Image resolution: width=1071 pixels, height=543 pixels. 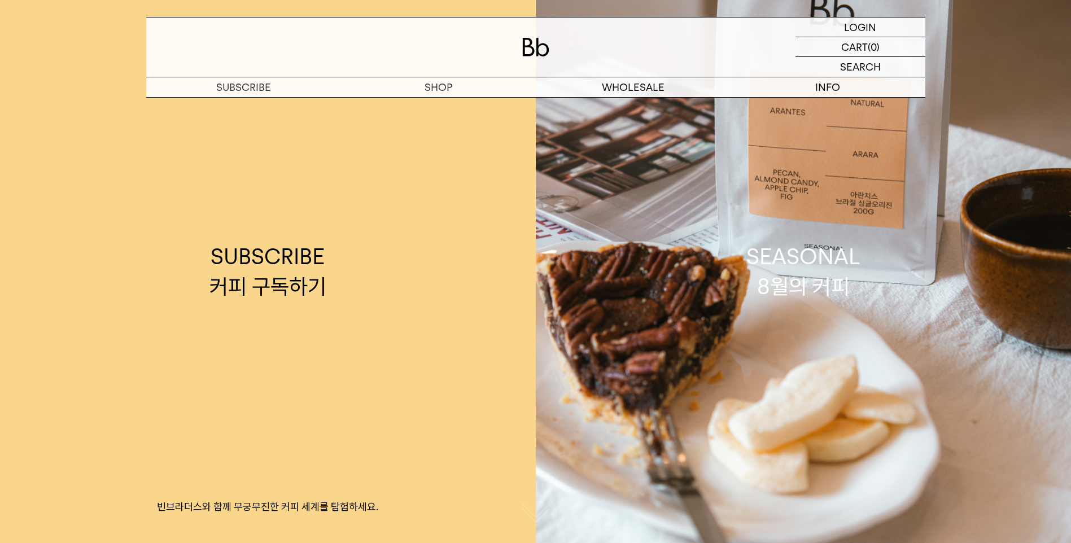 I want to click on p: SEARCH, so click(x=860, y=67).